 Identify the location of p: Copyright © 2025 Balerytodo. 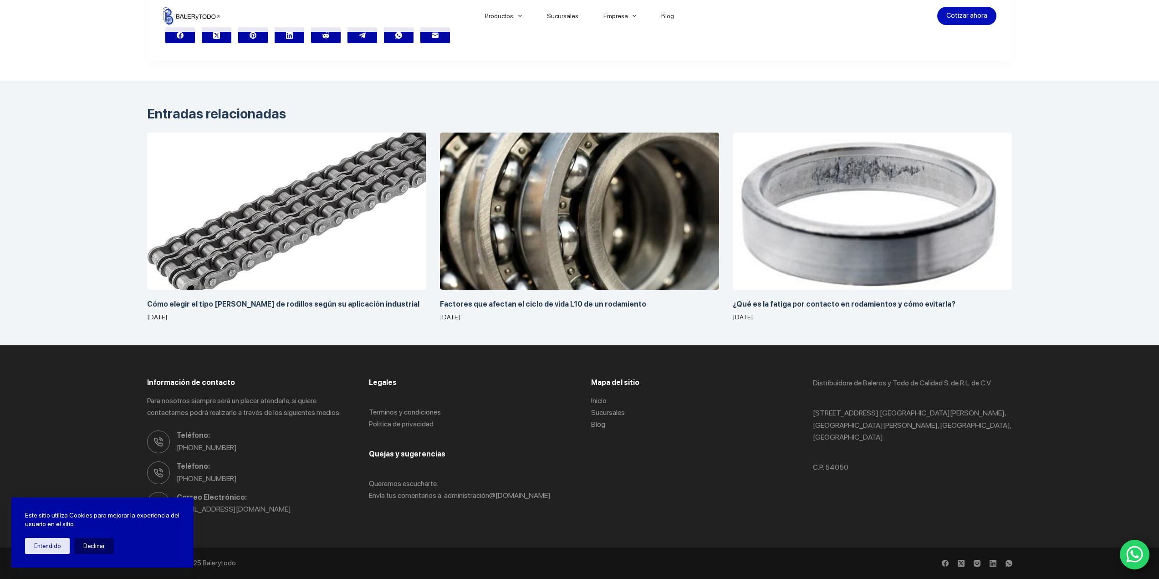
(357, 563).